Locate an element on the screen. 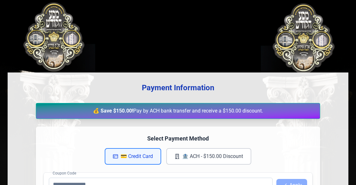 The height and width of the screenshot is (185, 356). h4: Select Payment Method is located at coordinates (178, 138).